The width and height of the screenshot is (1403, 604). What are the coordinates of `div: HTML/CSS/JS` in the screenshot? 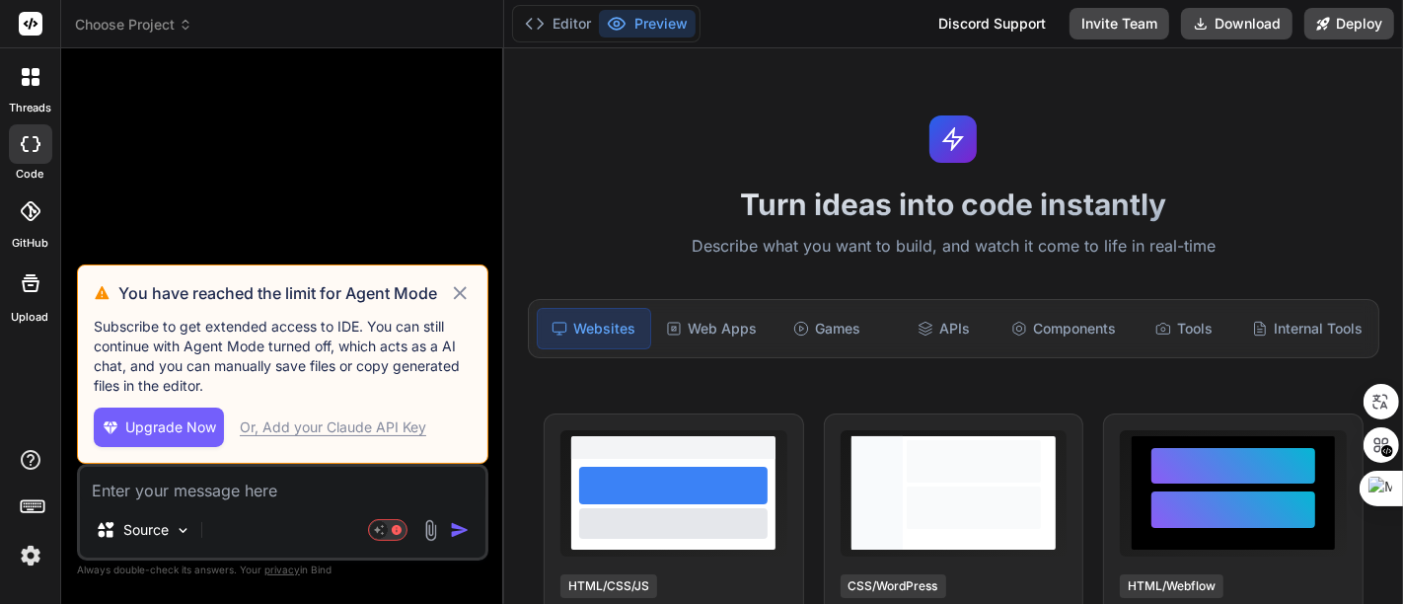 It's located at (609, 586).